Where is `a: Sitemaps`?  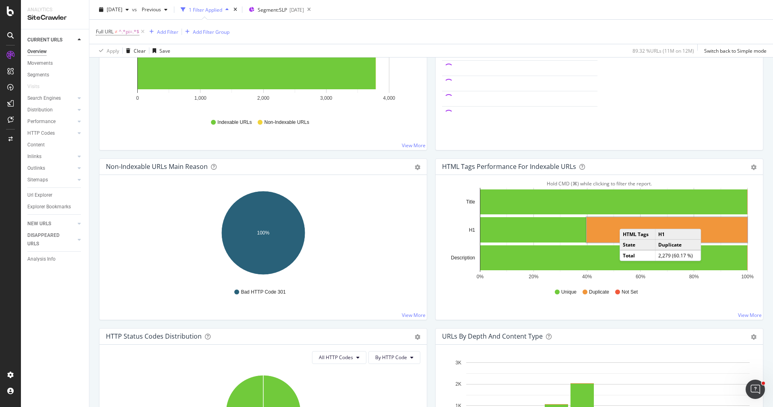
a: Sitemaps is located at coordinates (51, 180).